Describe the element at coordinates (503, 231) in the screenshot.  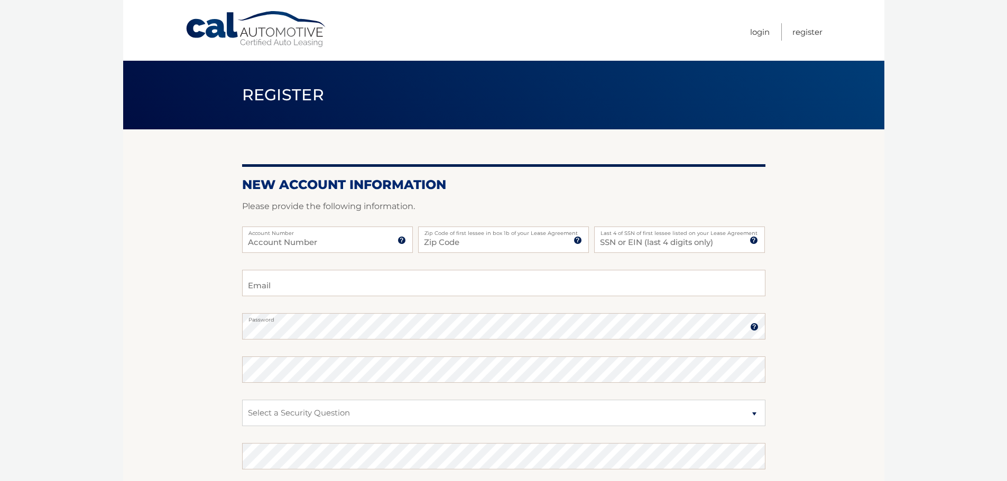
I see `label: Zip Code of first lessee in box 1b of your Lease Agreement` at that location.